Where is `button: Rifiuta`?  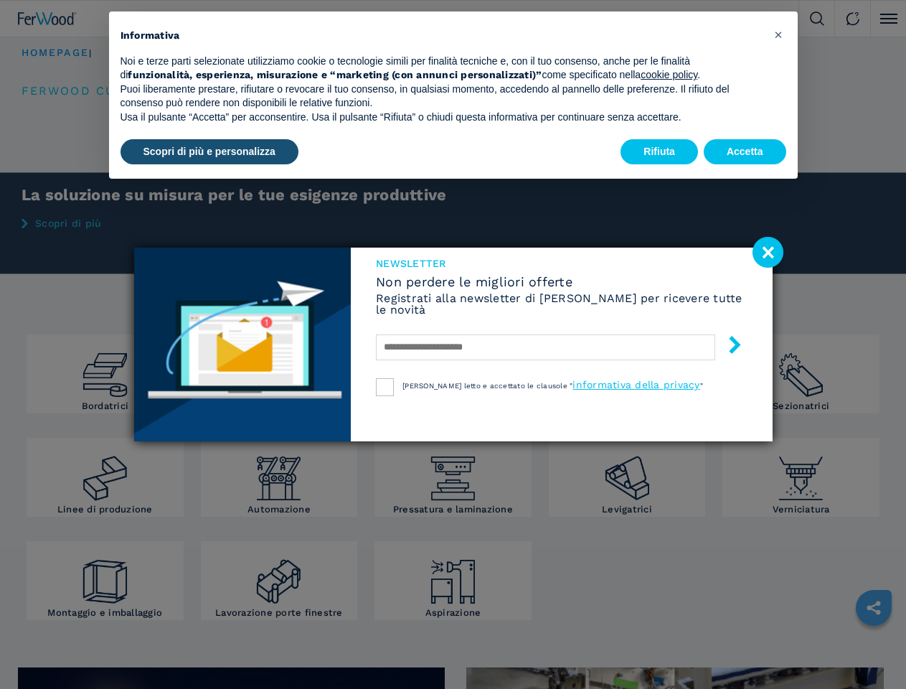
button: Rifiuta is located at coordinates (659, 152).